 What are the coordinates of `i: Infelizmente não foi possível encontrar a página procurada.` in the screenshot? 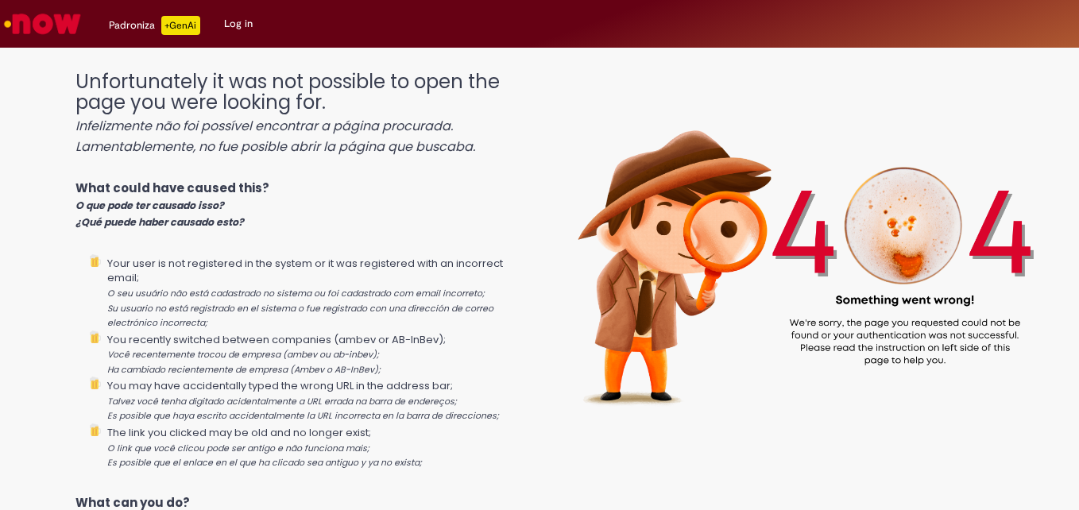 It's located at (264, 126).